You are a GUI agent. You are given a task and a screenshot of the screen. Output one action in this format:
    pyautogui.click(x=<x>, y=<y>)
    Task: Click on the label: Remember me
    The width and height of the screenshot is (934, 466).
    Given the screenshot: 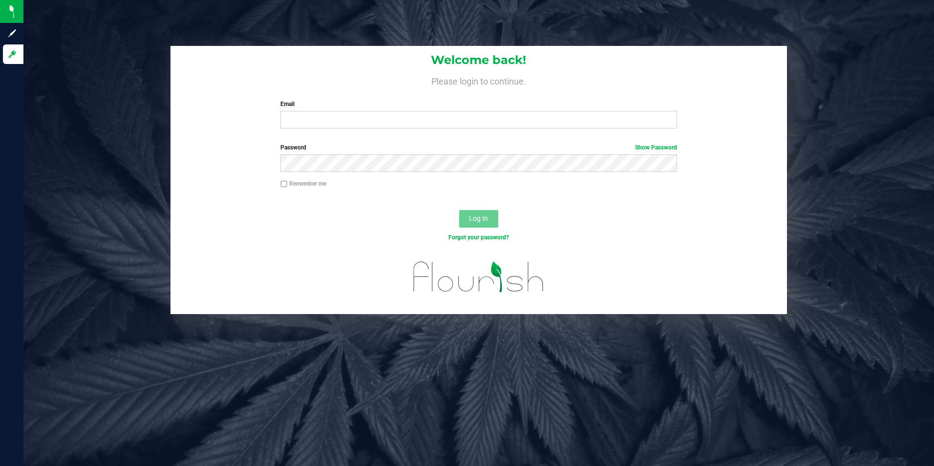 What is the action you would take?
    pyautogui.click(x=303, y=184)
    